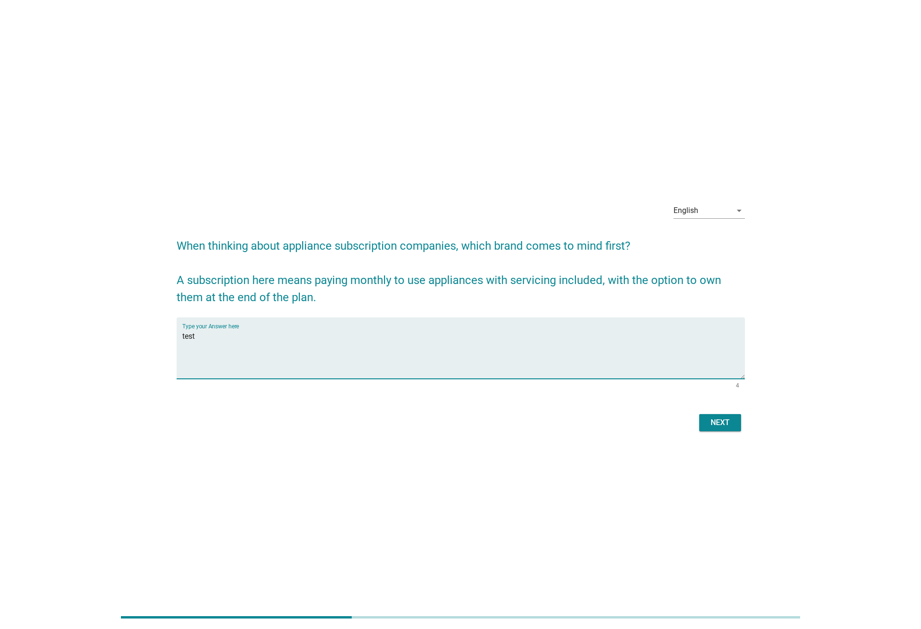 This screenshot has width=921, height=629. I want to click on div: English, so click(686, 210).